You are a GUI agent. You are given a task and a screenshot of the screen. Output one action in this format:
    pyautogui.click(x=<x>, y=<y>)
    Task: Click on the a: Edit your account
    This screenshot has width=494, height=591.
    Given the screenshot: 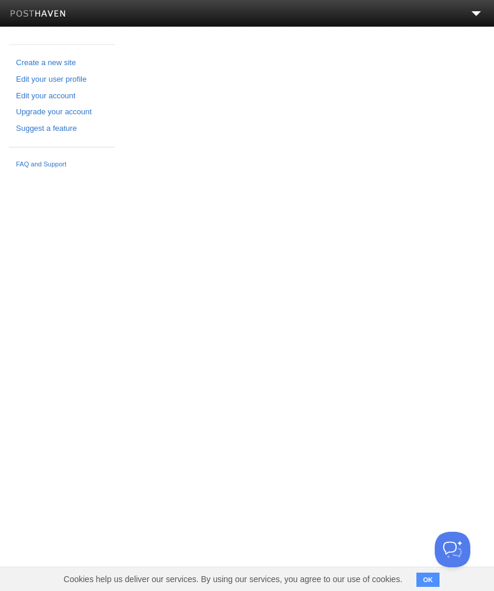 What is the action you would take?
    pyautogui.click(x=62, y=96)
    